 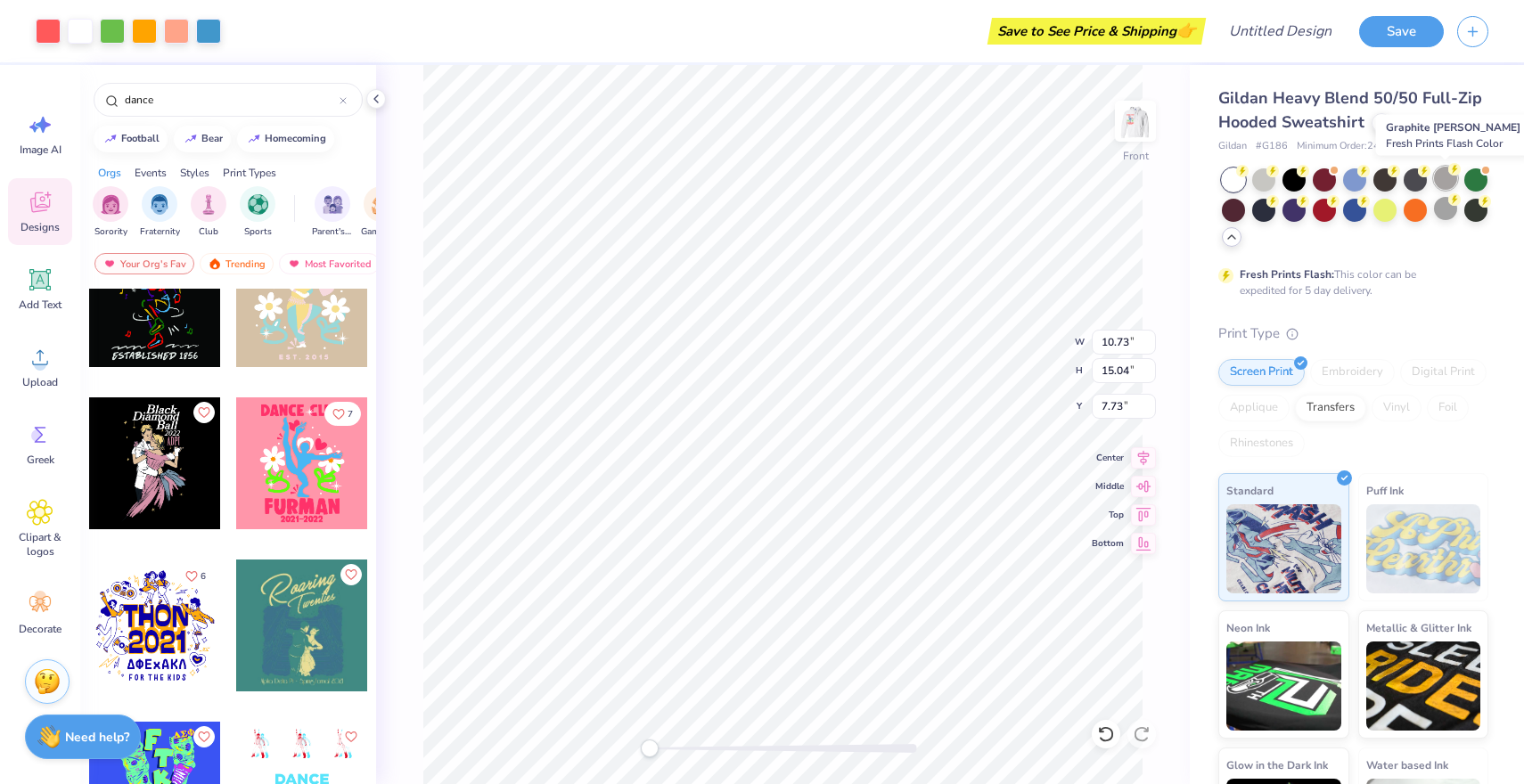 What do you see at coordinates (1254, 408) in the screenshot?
I see `div: Applique` at bounding box center [1254, 408].